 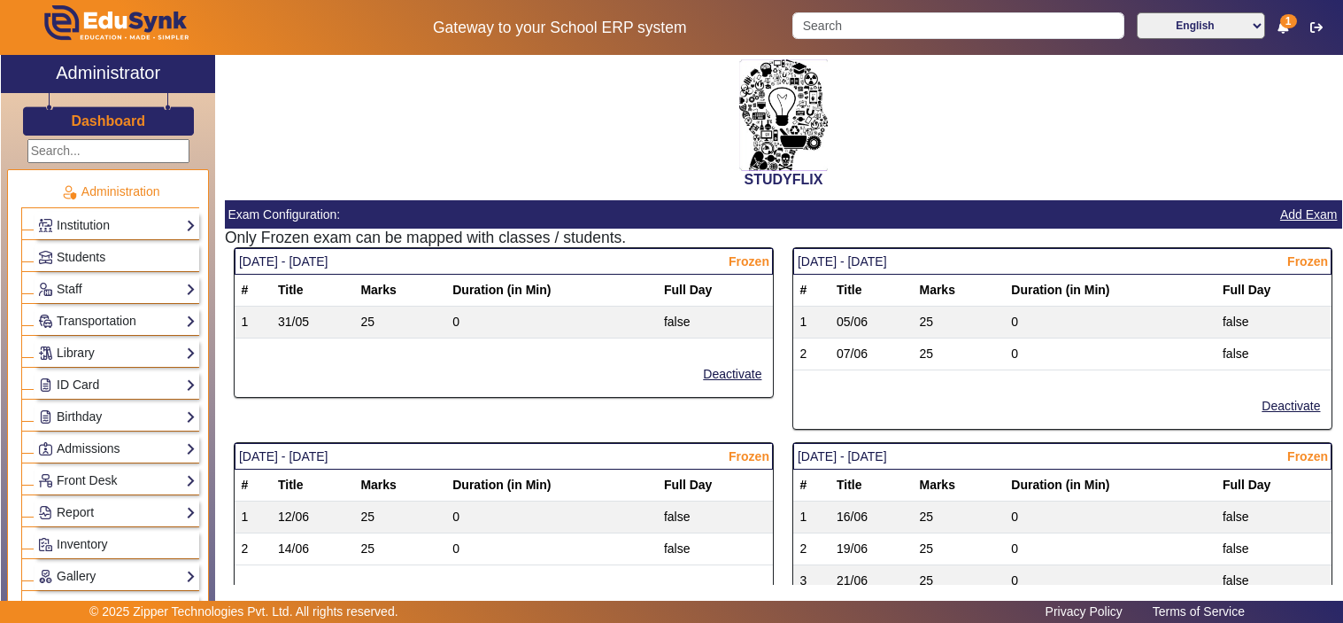 I want to click on h5: Gateway to your School ERP system, so click(x=560, y=27).